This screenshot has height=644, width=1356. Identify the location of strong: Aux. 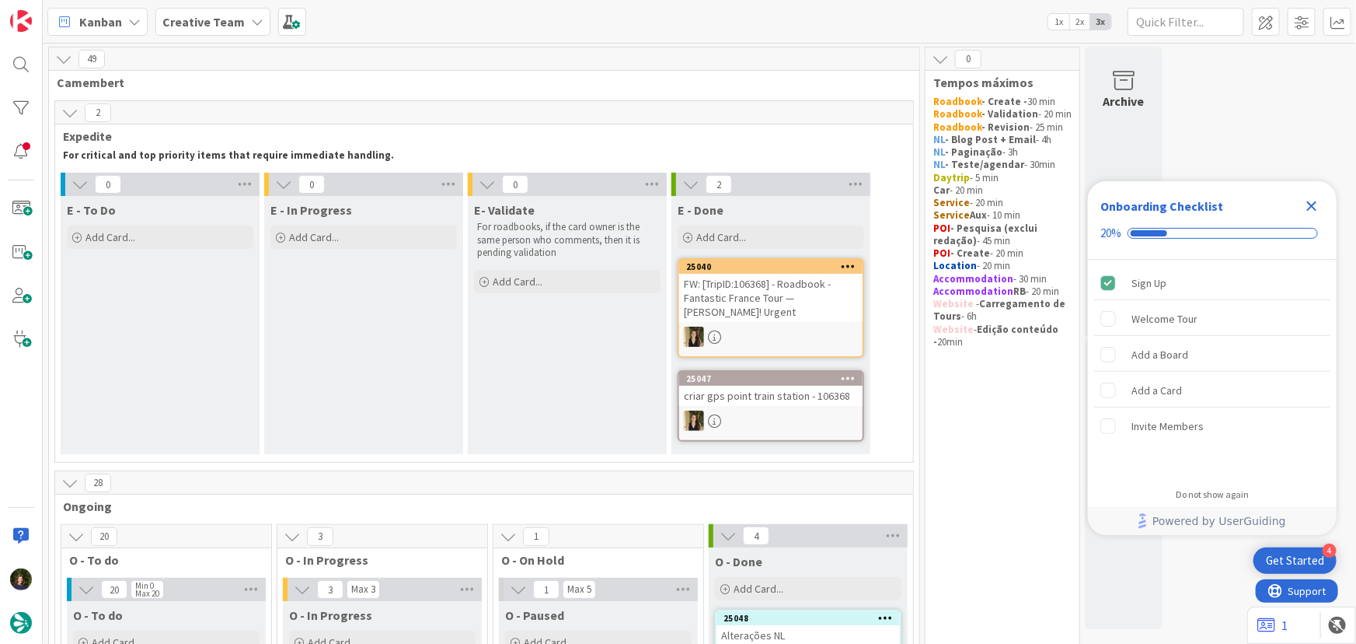
(979, 215).